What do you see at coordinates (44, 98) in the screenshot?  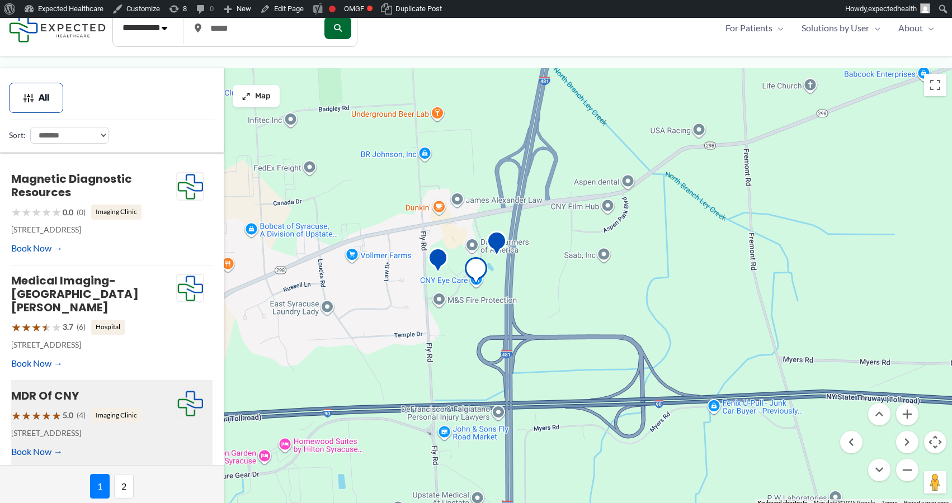 I see `span: All` at bounding box center [44, 98].